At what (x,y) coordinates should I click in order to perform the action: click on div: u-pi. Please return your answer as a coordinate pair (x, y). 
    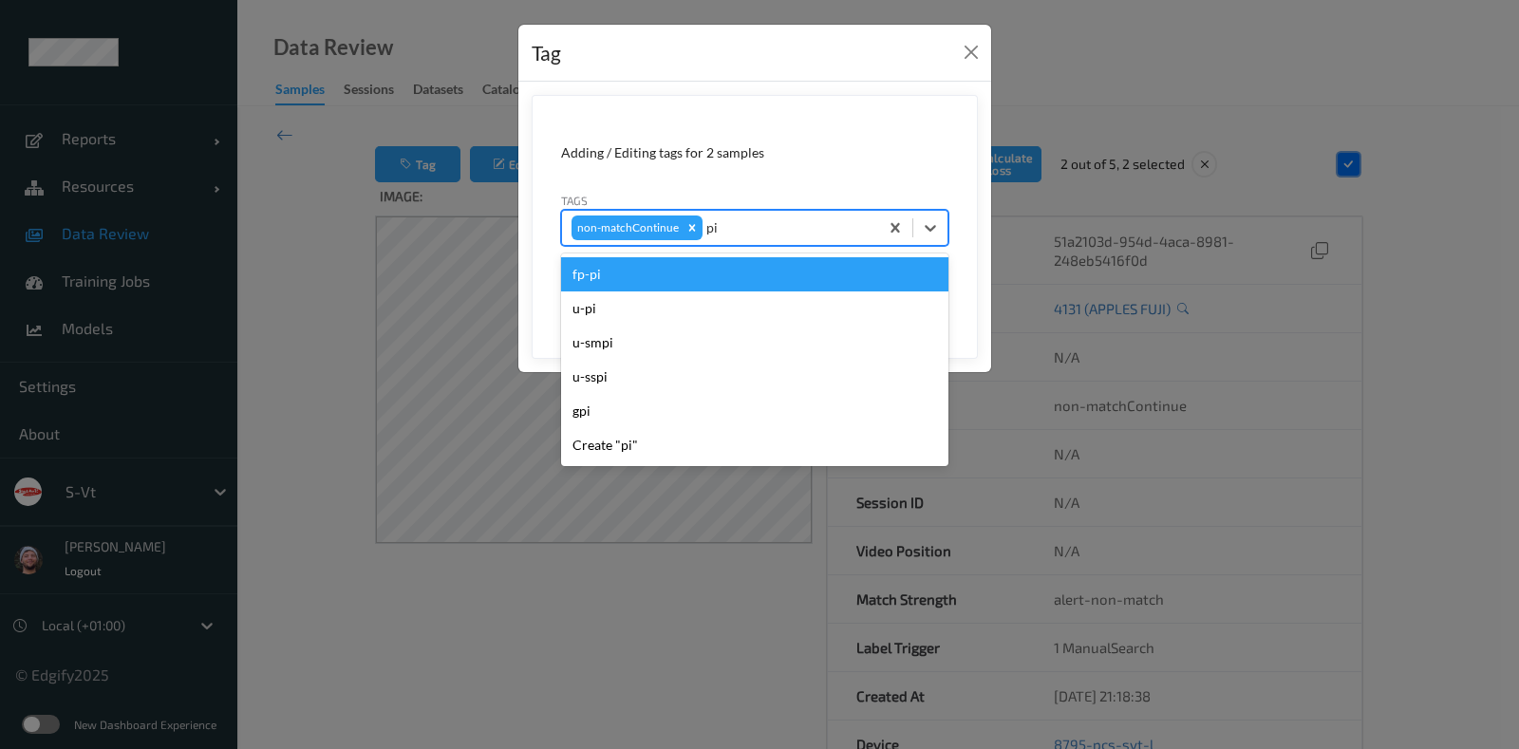
    Looking at the image, I should click on (755, 308).